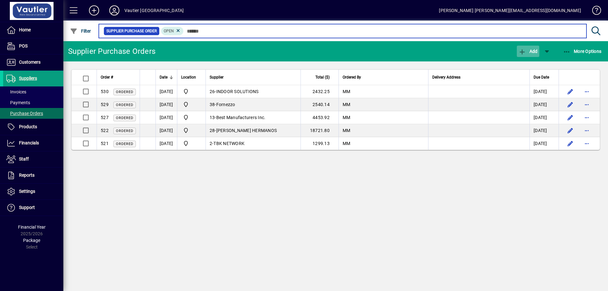 This screenshot has width=608, height=291. What do you see at coordinates (211, 143) in the screenshot?
I see `span: 2` at bounding box center [211, 143].